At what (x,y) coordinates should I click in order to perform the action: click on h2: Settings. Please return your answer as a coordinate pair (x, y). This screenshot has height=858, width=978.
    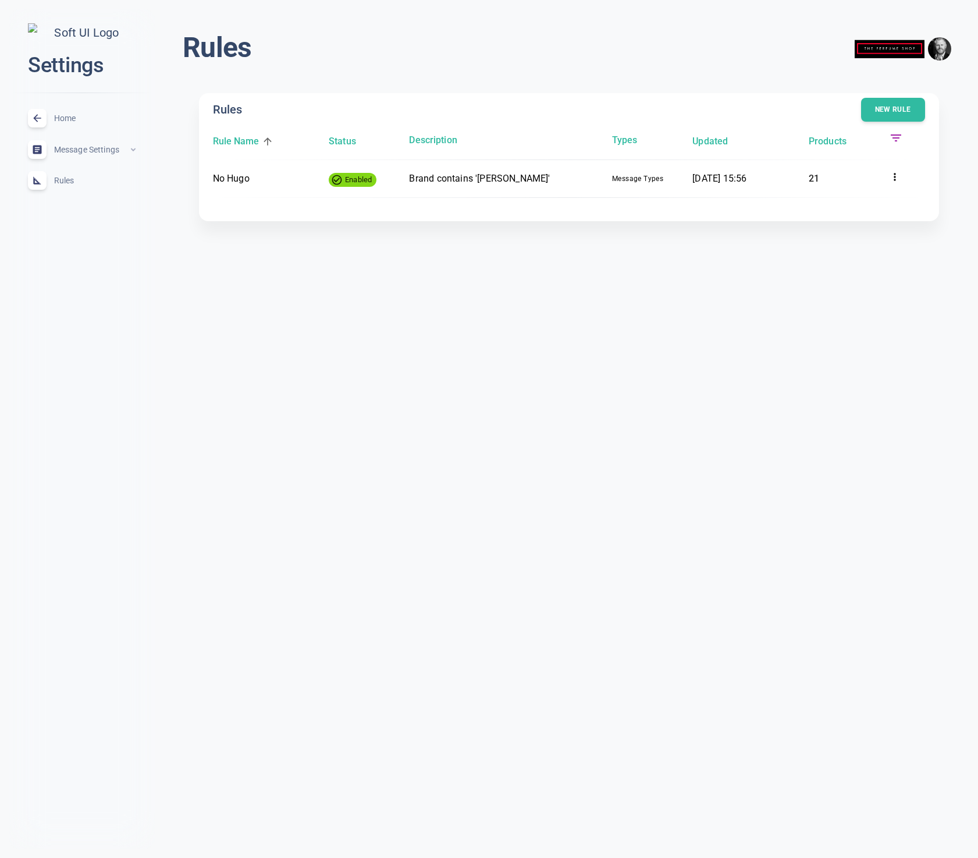
    Looking at the image, I should click on (82, 65).